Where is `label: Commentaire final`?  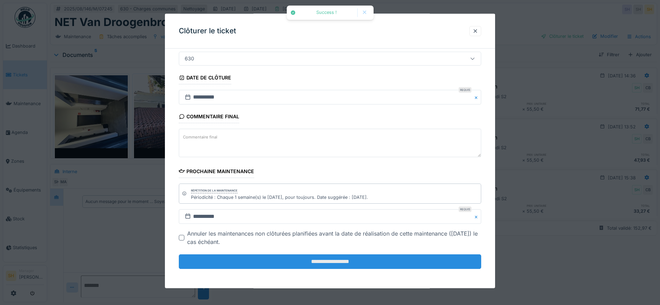
label: Commentaire final is located at coordinates (200, 137).